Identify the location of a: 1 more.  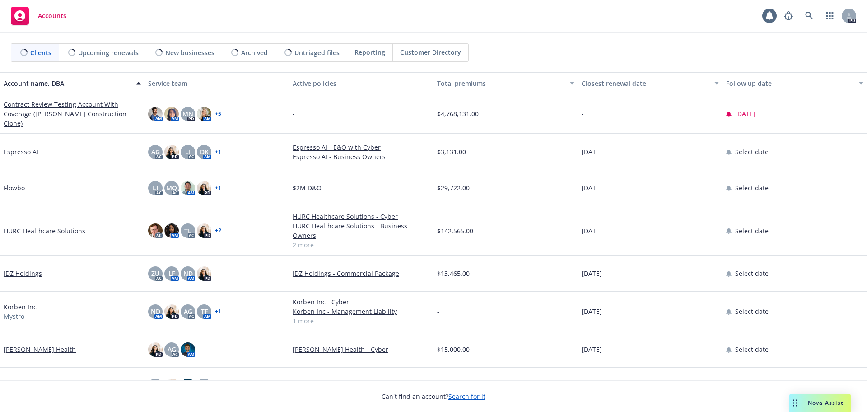
(361, 320).